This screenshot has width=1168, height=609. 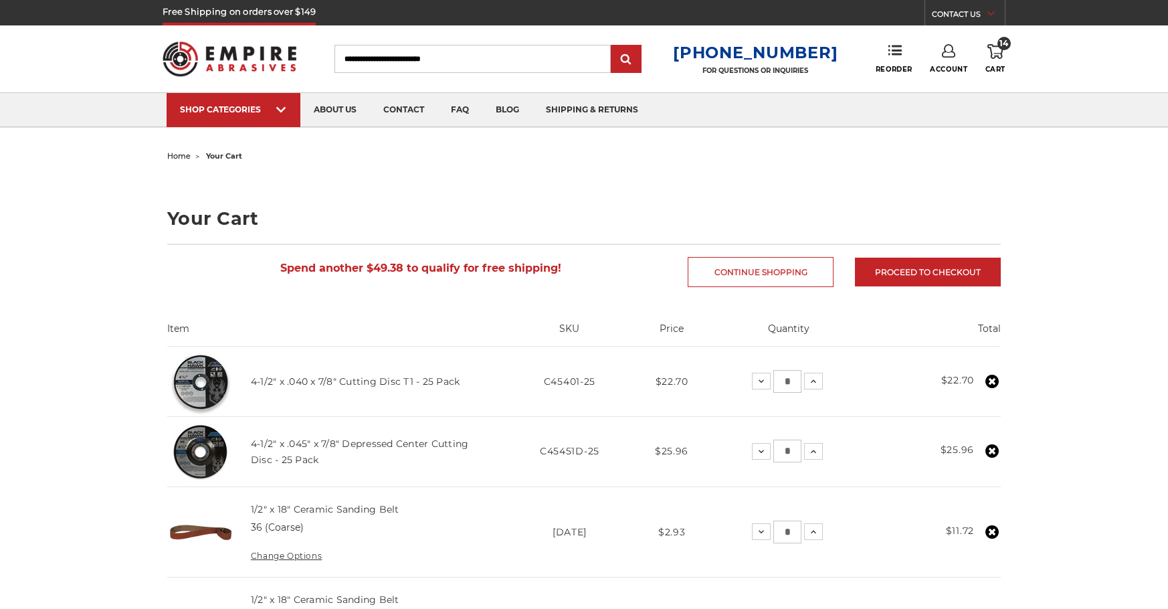 What do you see at coordinates (286, 555) in the screenshot?
I see `a: Change Options` at bounding box center [286, 555].